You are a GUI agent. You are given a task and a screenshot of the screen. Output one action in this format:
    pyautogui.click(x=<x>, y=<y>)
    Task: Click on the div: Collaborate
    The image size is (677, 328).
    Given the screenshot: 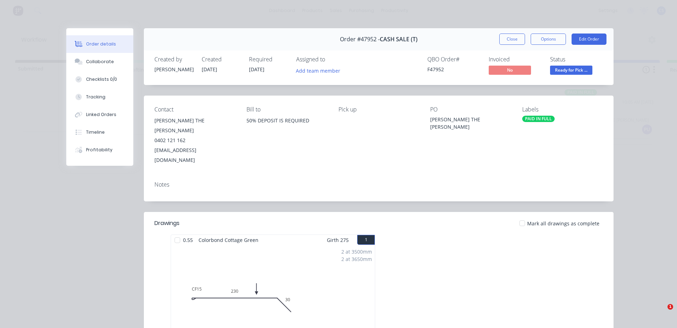 What is the action you would take?
    pyautogui.click(x=100, y=62)
    